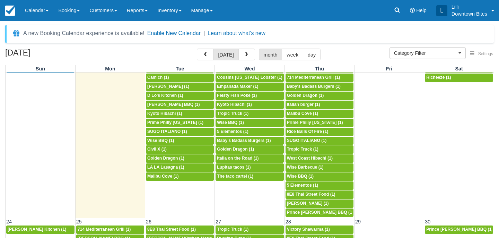 The width and height of the screenshot is (499, 238). Describe the element at coordinates (218, 221) in the screenshot. I see `span: 27` at that location.